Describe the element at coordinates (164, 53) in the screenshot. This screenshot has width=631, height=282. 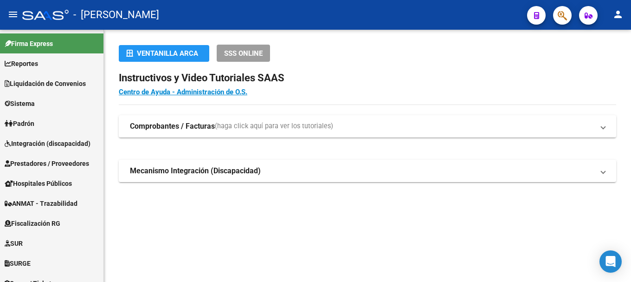
I see `button: Ventanilla ARCA` at that location.